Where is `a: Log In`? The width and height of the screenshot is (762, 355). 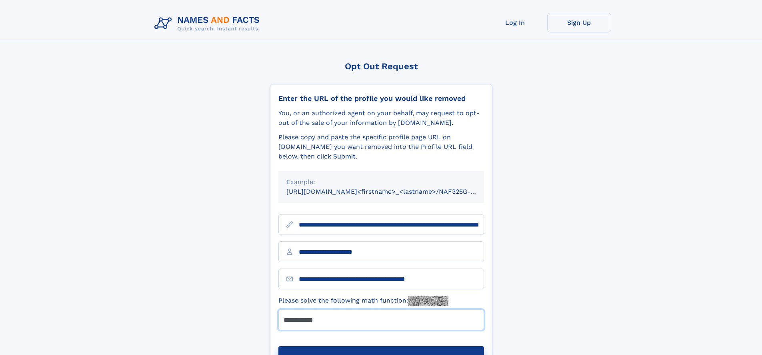 a: Log In is located at coordinates (515, 22).